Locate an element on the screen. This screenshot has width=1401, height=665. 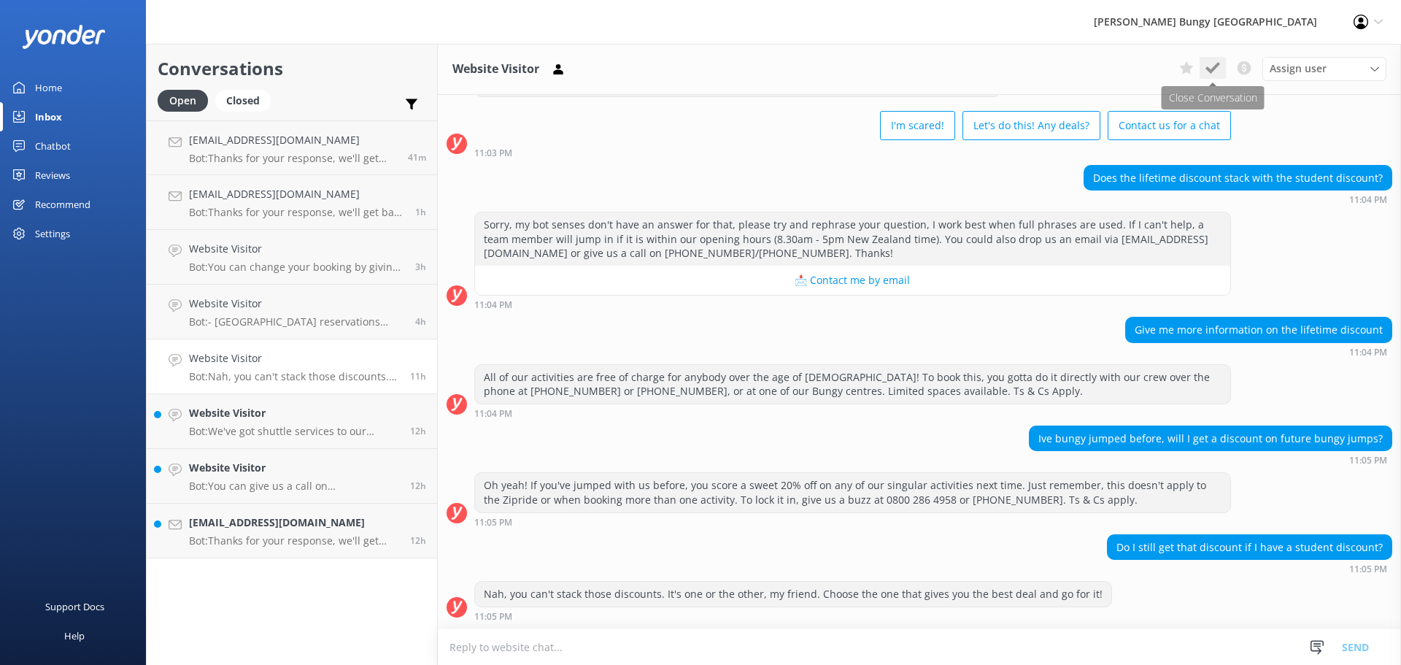
span: Assign user is located at coordinates (1298, 69).